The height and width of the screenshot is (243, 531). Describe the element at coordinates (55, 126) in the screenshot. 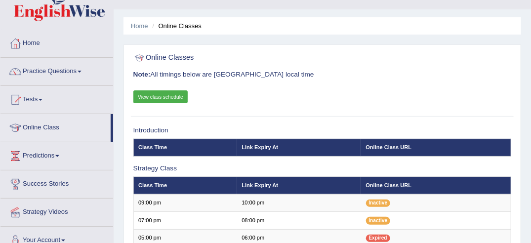

I see `a: Online Class` at that location.